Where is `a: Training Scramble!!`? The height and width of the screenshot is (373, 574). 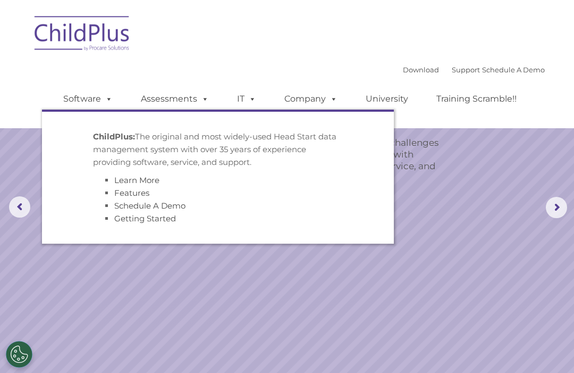 a: Training Scramble!! is located at coordinates (477, 99).